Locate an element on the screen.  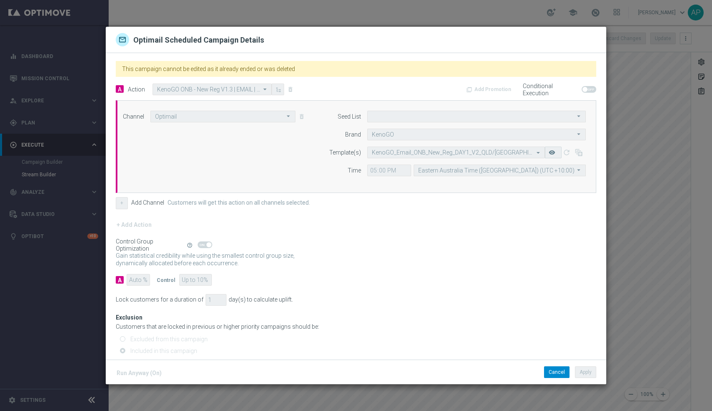
label: Seed List is located at coordinates (349, 117).